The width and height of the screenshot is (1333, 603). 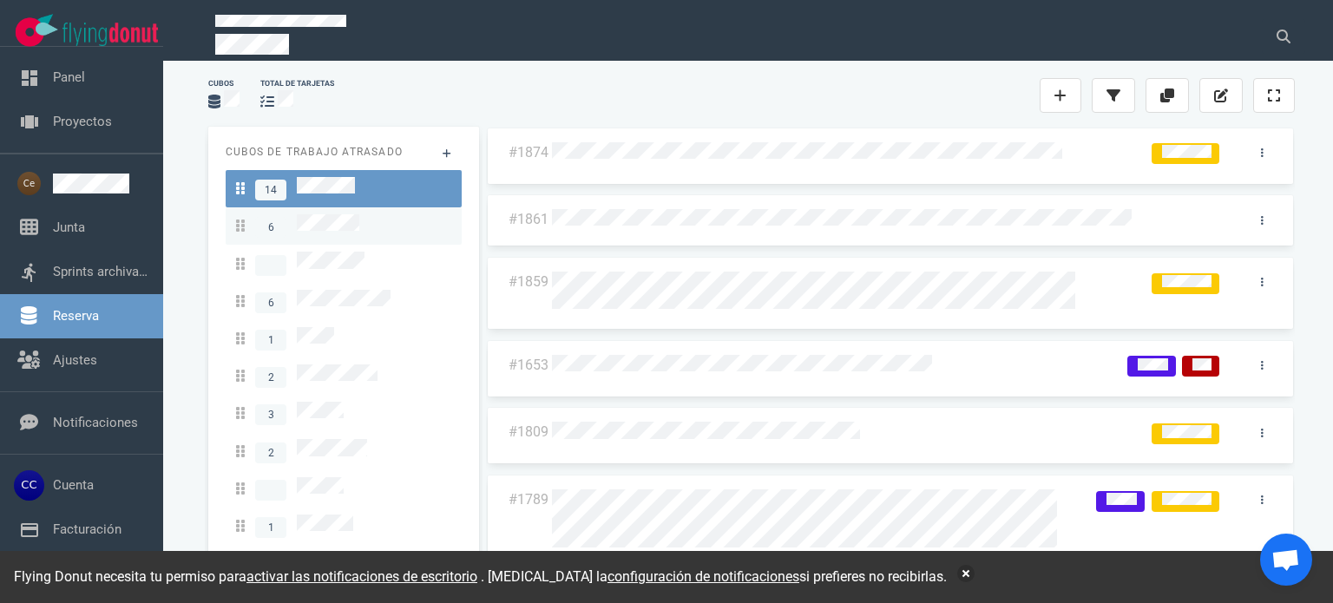 What do you see at coordinates (703, 576) in the screenshot?
I see `a: configuración de notificaciones` at bounding box center [703, 576].